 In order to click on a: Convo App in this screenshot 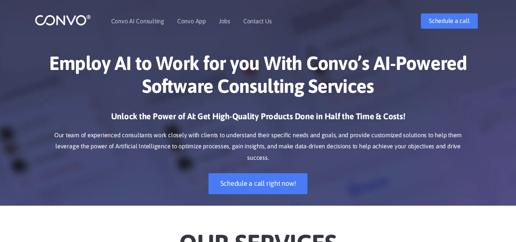, I will do `click(191, 21)`.